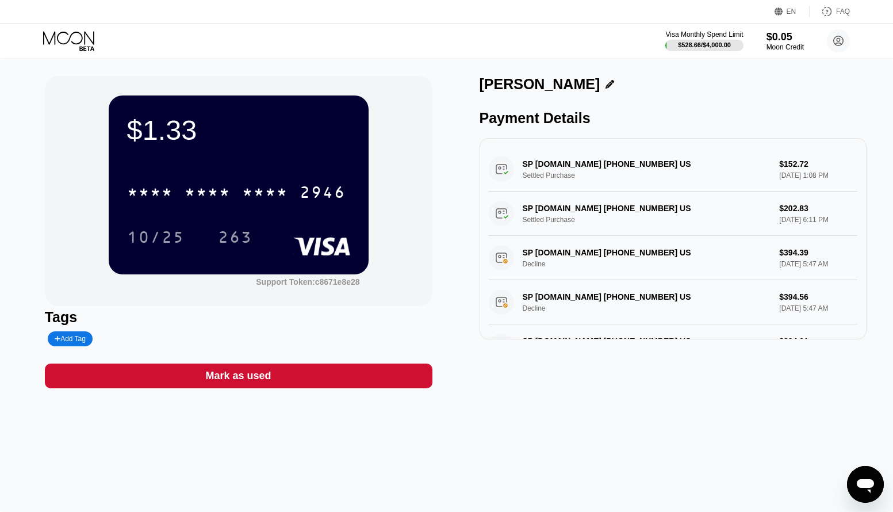 This screenshot has height=512, width=893. Describe the element at coordinates (792, 12) in the screenshot. I see `div: EN` at that location.